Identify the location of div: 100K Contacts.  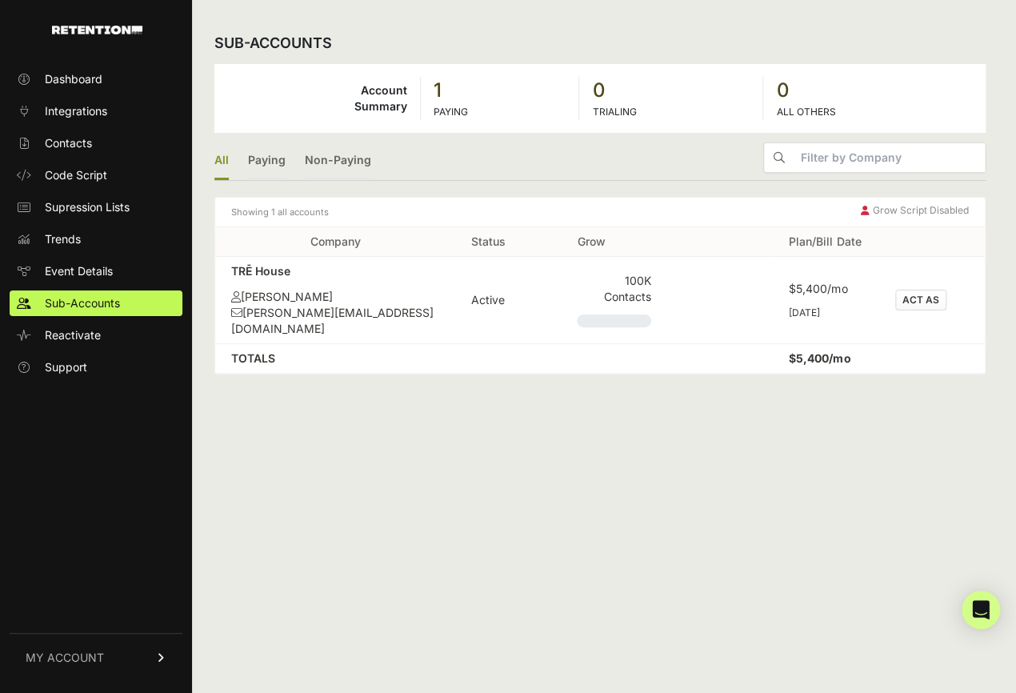
(614, 289).